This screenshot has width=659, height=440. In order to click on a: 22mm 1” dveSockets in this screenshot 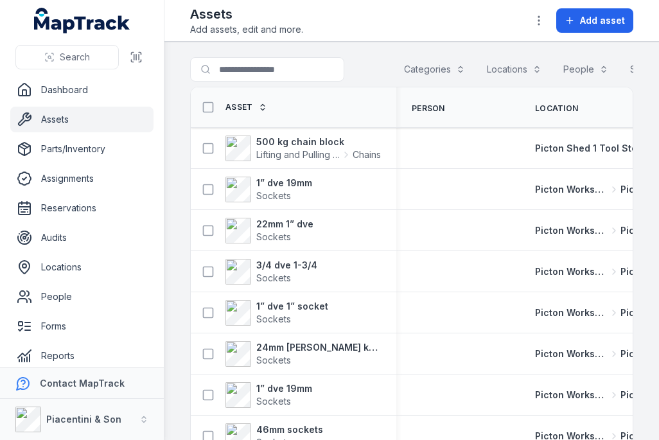, I will do `click(269, 230)`.